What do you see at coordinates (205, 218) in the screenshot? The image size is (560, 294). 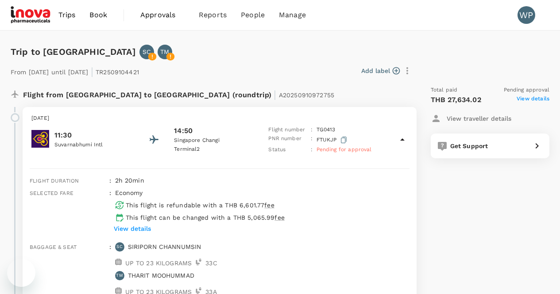 I see `p: This flight can be changed with a THB 5,065.99` at bounding box center [205, 218].